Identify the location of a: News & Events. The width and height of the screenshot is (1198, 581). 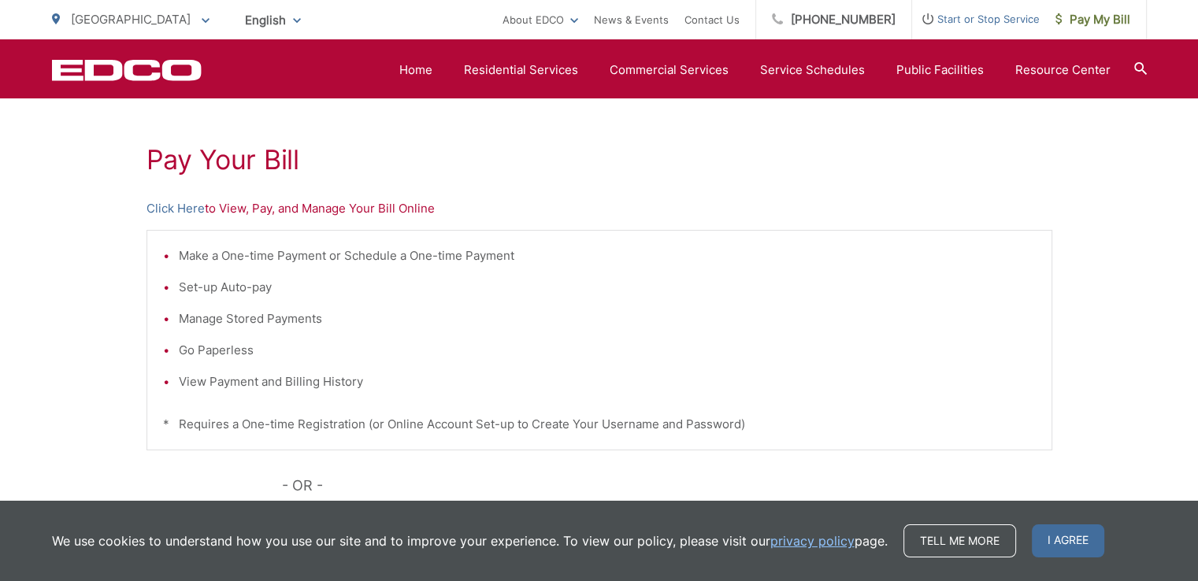
(631, 20).